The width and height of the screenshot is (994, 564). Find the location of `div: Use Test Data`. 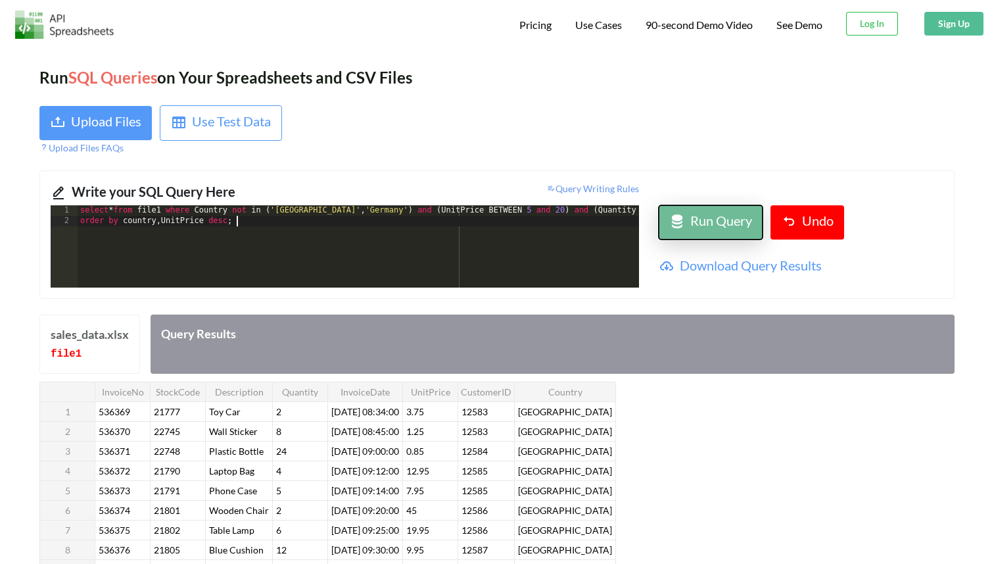

div: Use Test Data is located at coordinates (231, 123).